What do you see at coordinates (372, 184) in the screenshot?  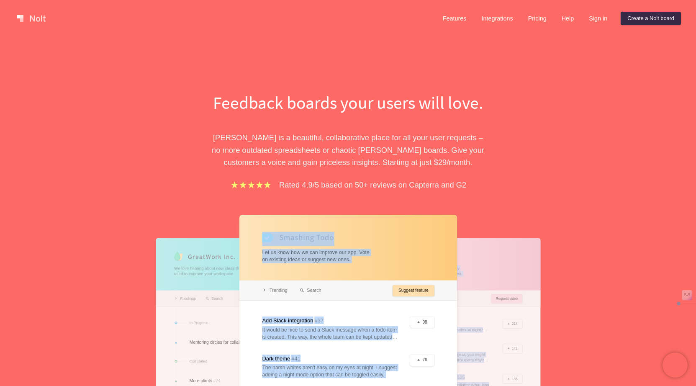 I see `p: Rated 4.9/5 based on 50+ reviews on Capterra and G2` at bounding box center [372, 184].